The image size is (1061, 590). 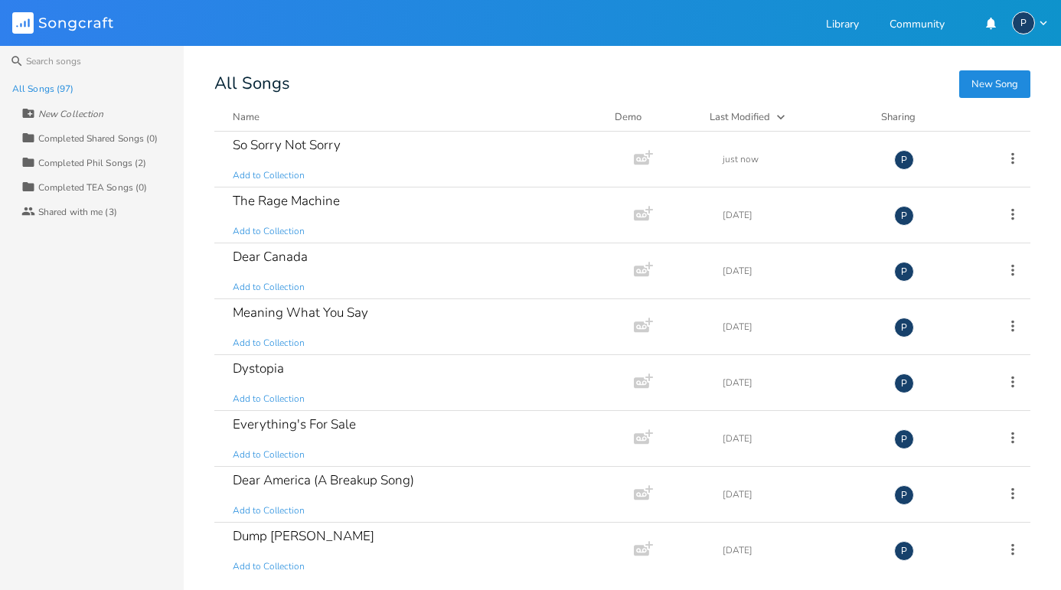 I want to click on div: New Collection, so click(x=70, y=114).